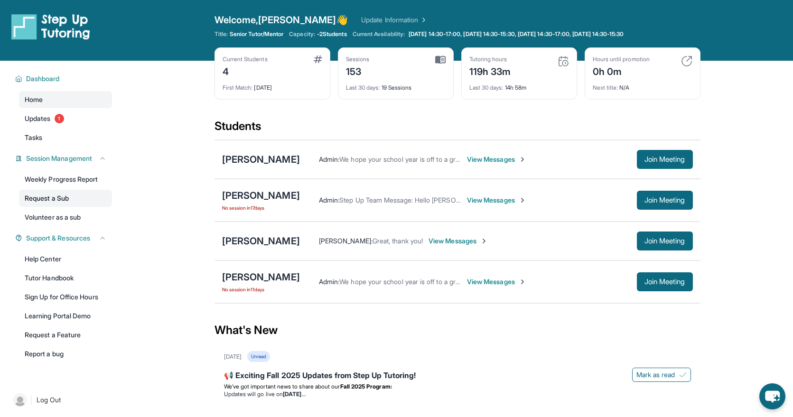  I want to click on img: Chevron Right, so click(423, 20).